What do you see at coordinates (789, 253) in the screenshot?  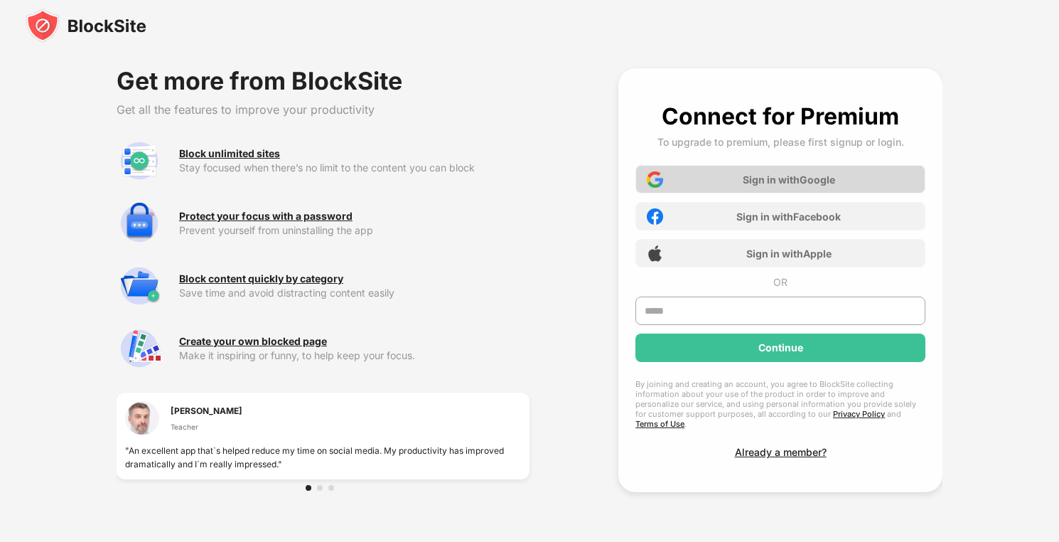 I see `div: Sign in with Apple` at bounding box center [789, 253].